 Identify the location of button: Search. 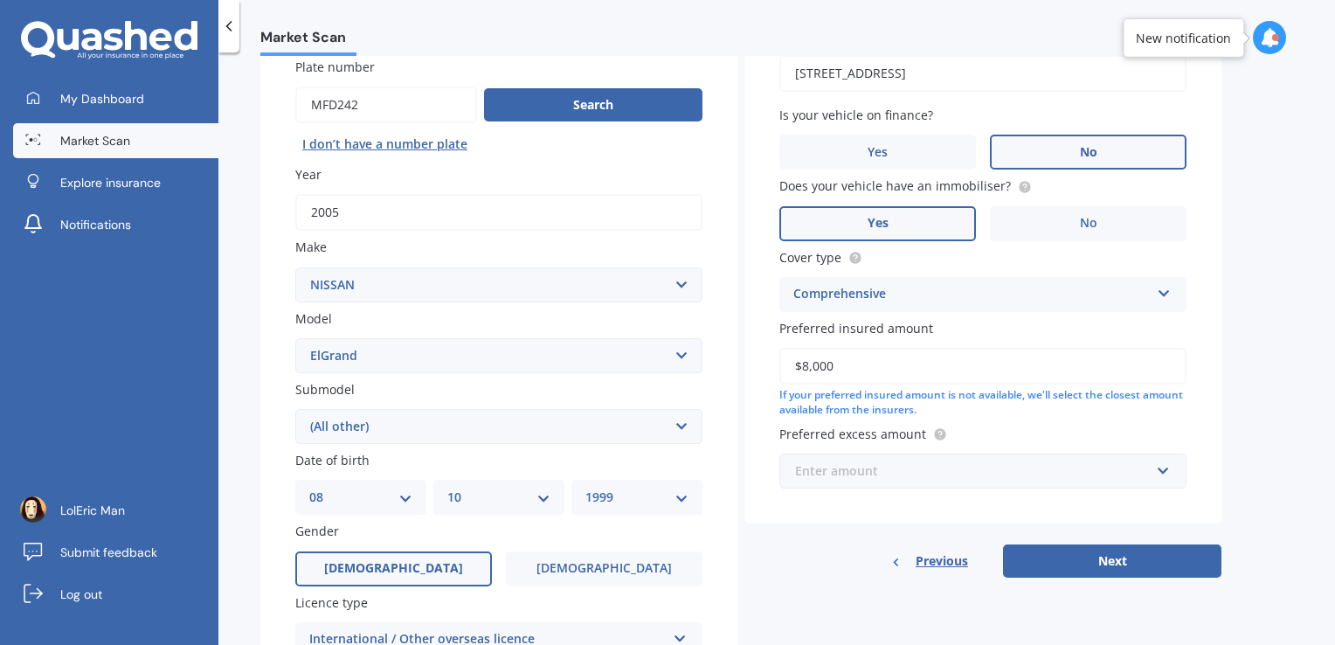
(593, 105).